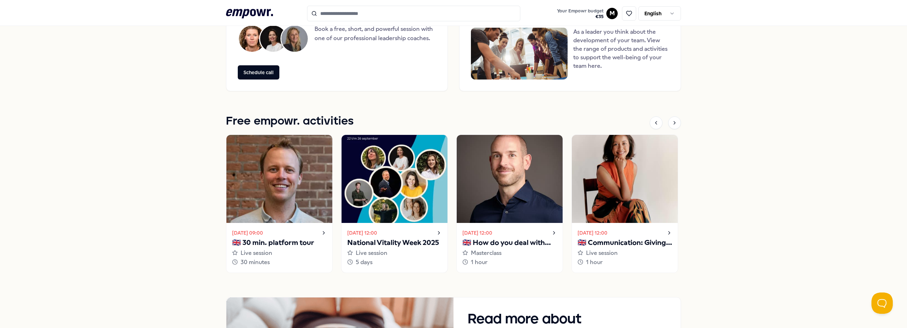  What do you see at coordinates (510, 243) in the screenshot?
I see `p: 🇬🇧 How do you deal with your inner critic?` at bounding box center [510, 243].